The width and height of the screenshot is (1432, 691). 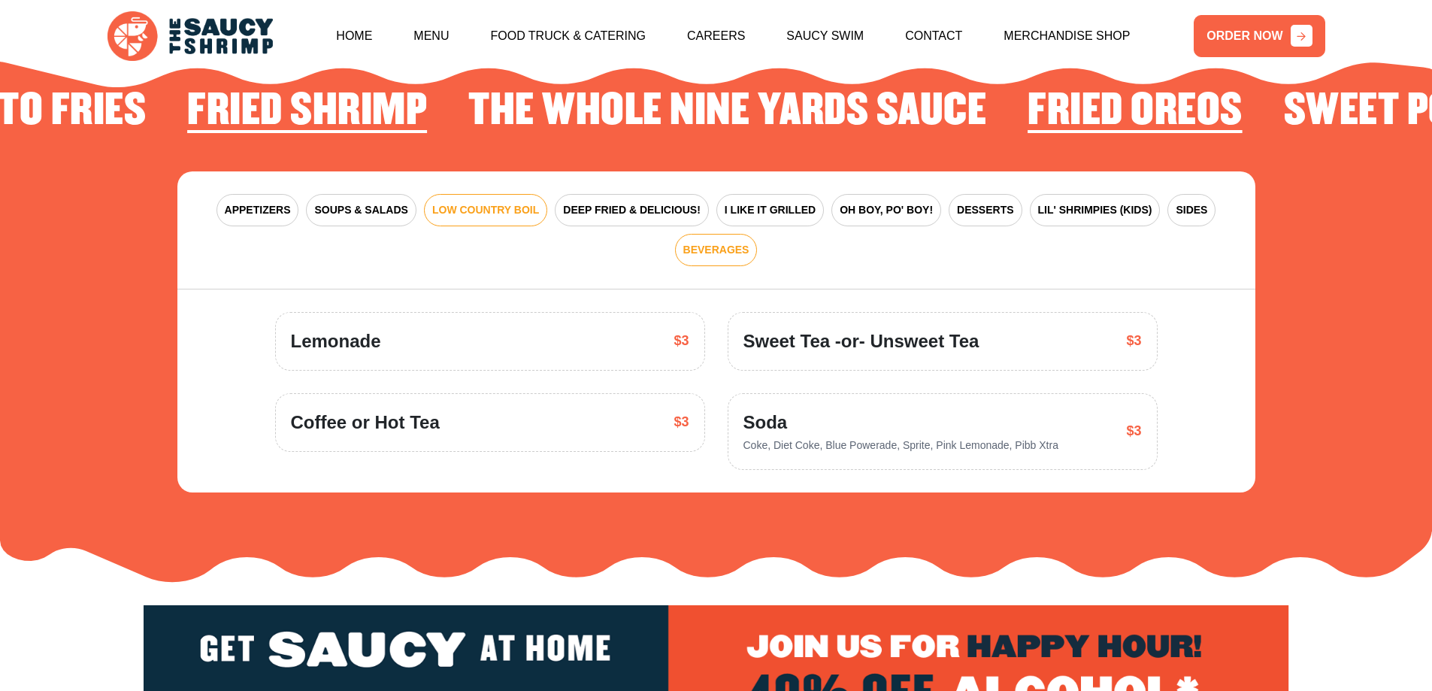 What do you see at coordinates (716, 36) in the screenshot?
I see `a: Careers` at bounding box center [716, 36].